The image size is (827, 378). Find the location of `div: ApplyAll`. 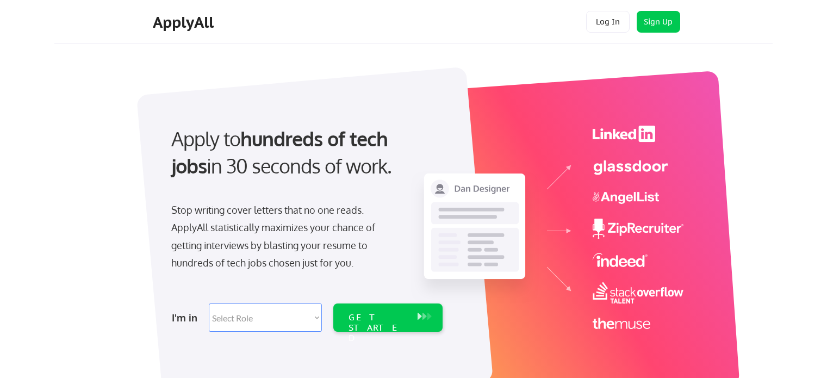

div: ApplyAll is located at coordinates (185, 22).